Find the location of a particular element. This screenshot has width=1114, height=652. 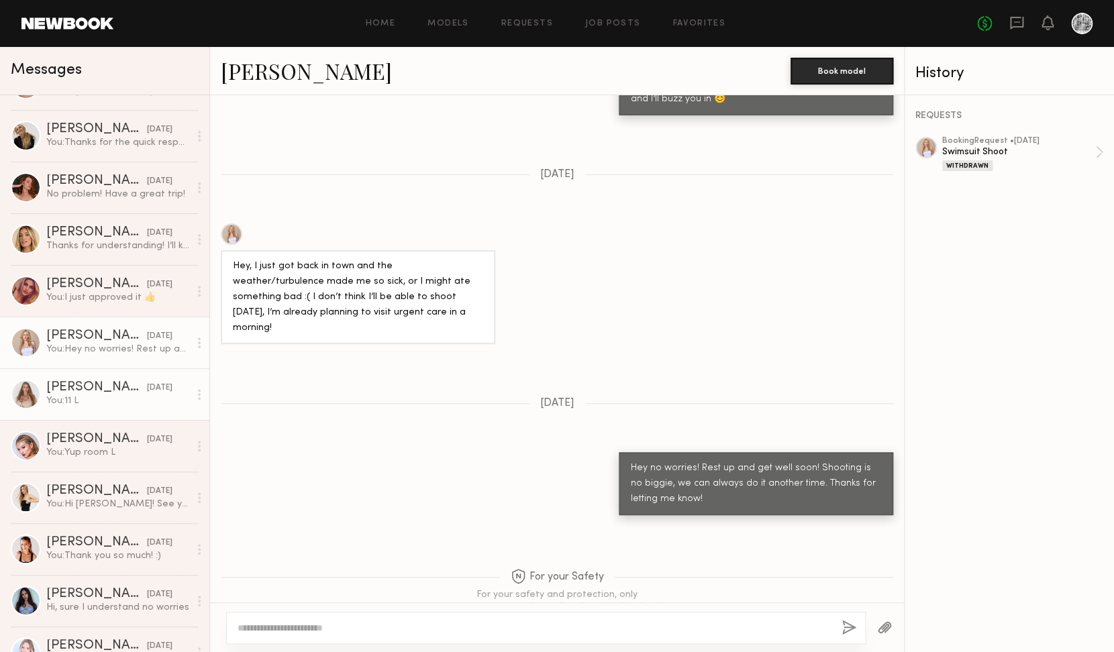

a: Home is located at coordinates (381, 23).